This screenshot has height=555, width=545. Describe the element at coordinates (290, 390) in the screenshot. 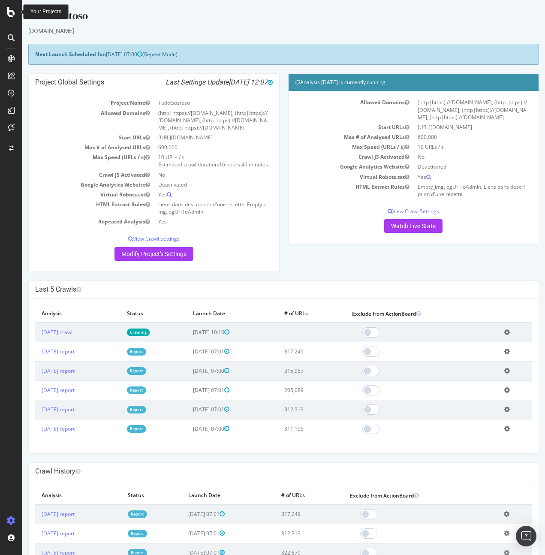

I see `td: 205,089` at that location.